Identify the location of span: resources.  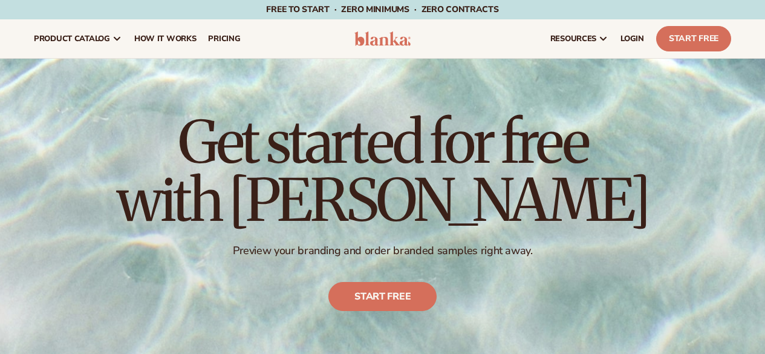
(573, 39).